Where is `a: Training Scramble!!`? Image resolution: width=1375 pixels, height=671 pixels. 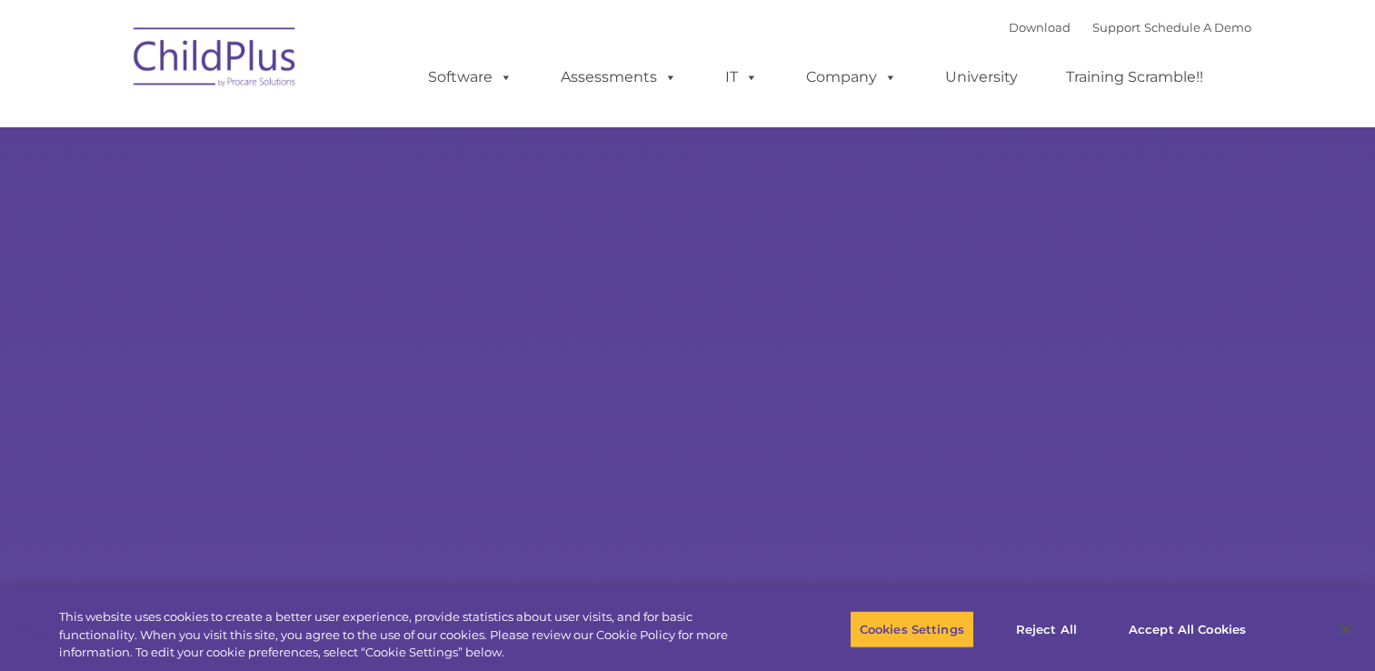 a: Training Scramble!! is located at coordinates (1134, 77).